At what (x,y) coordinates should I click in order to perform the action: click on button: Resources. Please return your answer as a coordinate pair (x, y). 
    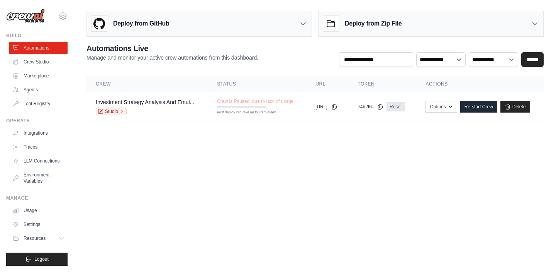
    Looking at the image, I should click on (38, 238).